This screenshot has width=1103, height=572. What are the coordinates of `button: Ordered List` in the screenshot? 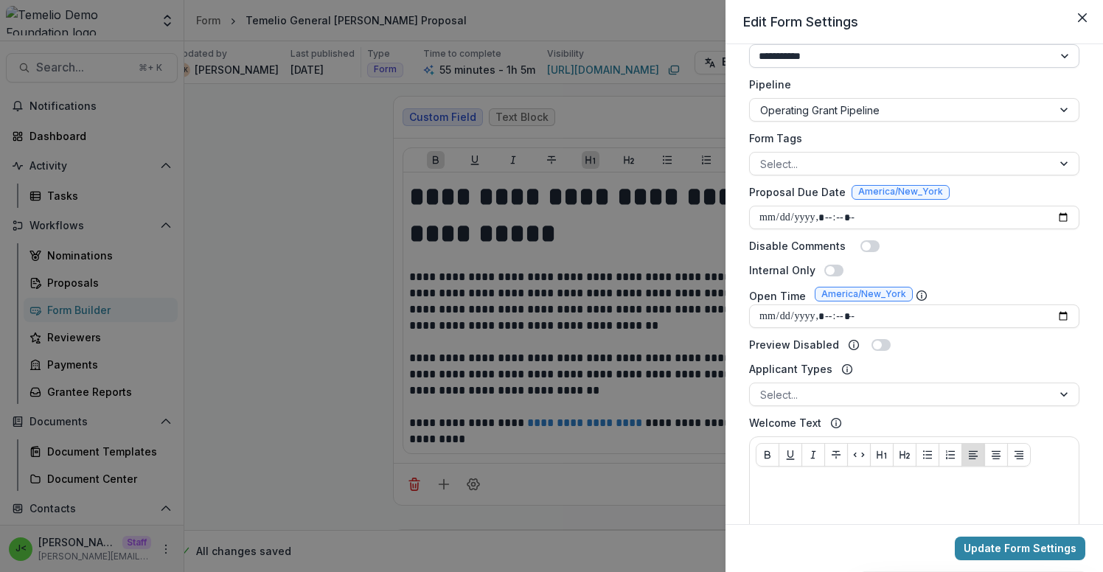 It's located at (951, 455).